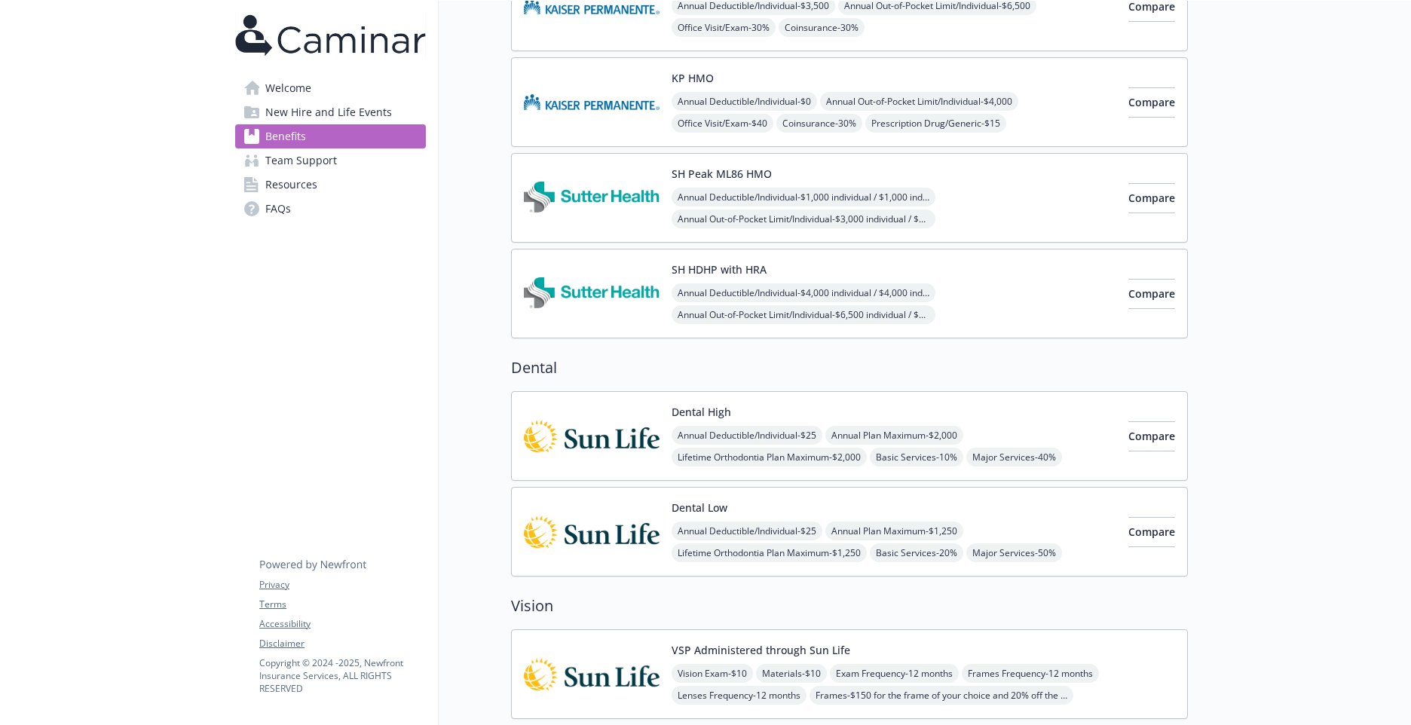 The image size is (1411, 725). Describe the element at coordinates (719, 269) in the screenshot. I see `button: SH HDHP with HRA` at that location.